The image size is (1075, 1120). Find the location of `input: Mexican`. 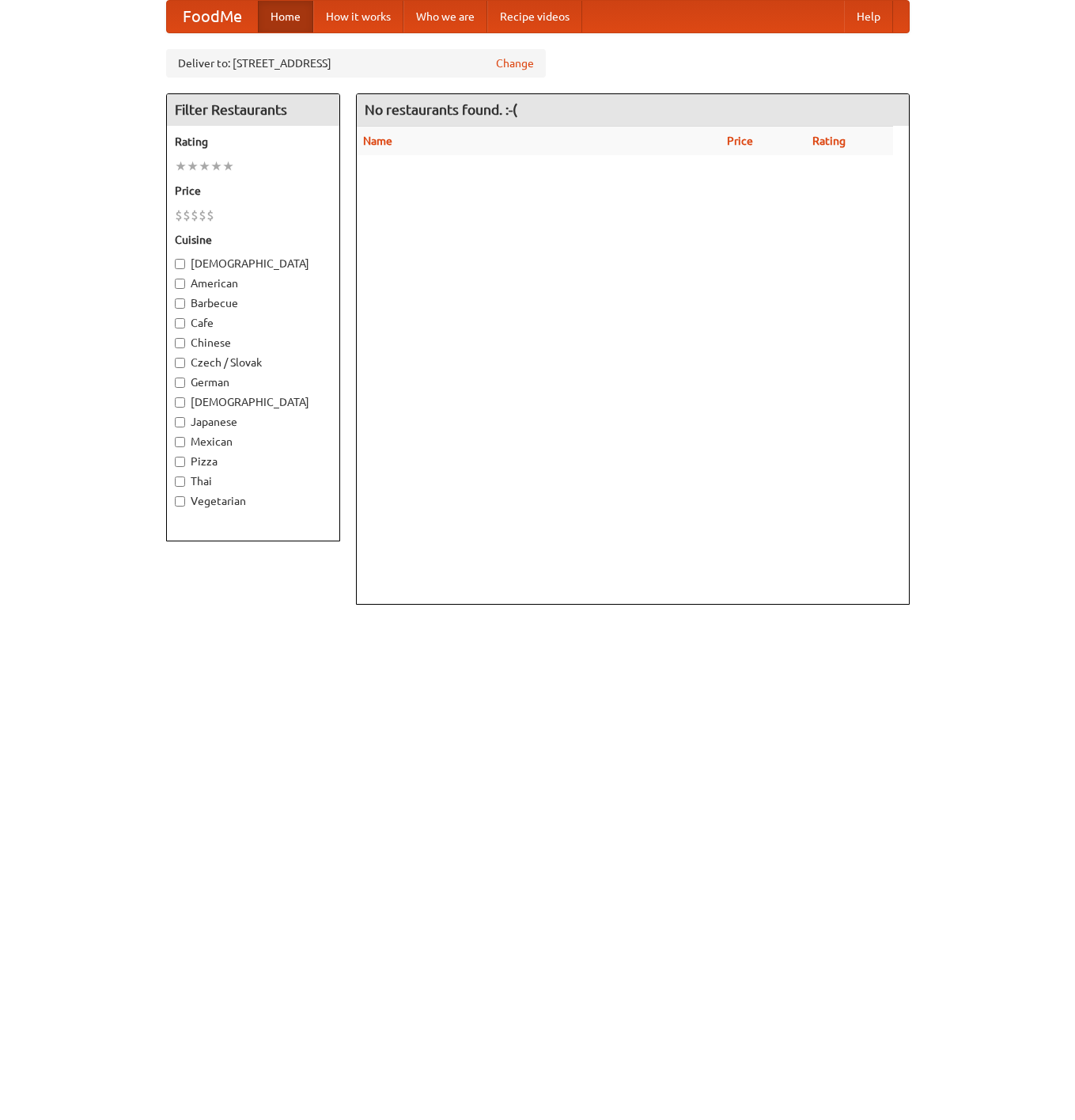

input: Mexican is located at coordinates (180, 442).